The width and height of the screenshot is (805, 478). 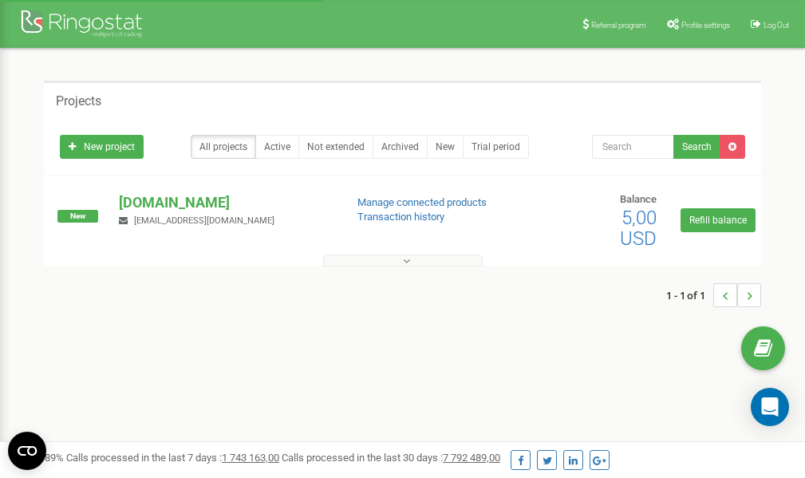 I want to click on a: New, so click(x=445, y=147).